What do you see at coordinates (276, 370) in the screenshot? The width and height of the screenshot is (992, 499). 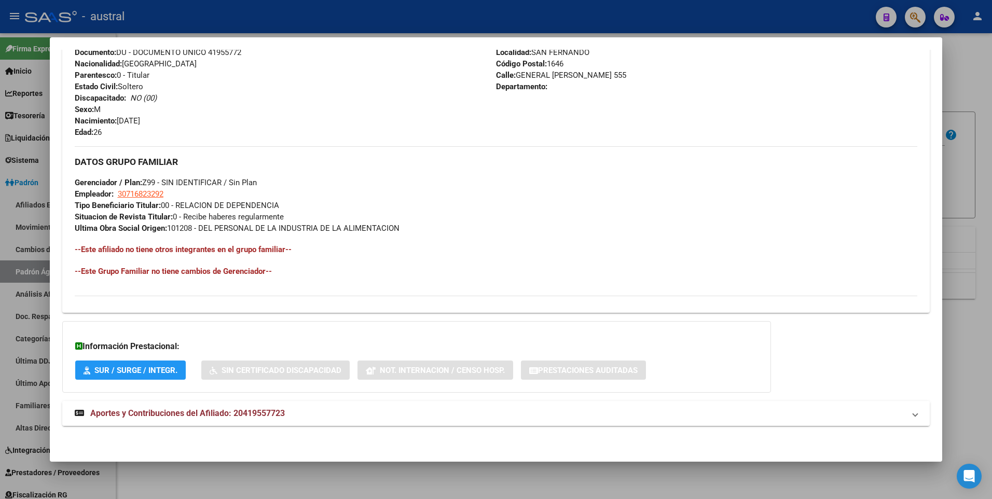 I see `button: Sin Certificado Discapacidad` at bounding box center [276, 370].